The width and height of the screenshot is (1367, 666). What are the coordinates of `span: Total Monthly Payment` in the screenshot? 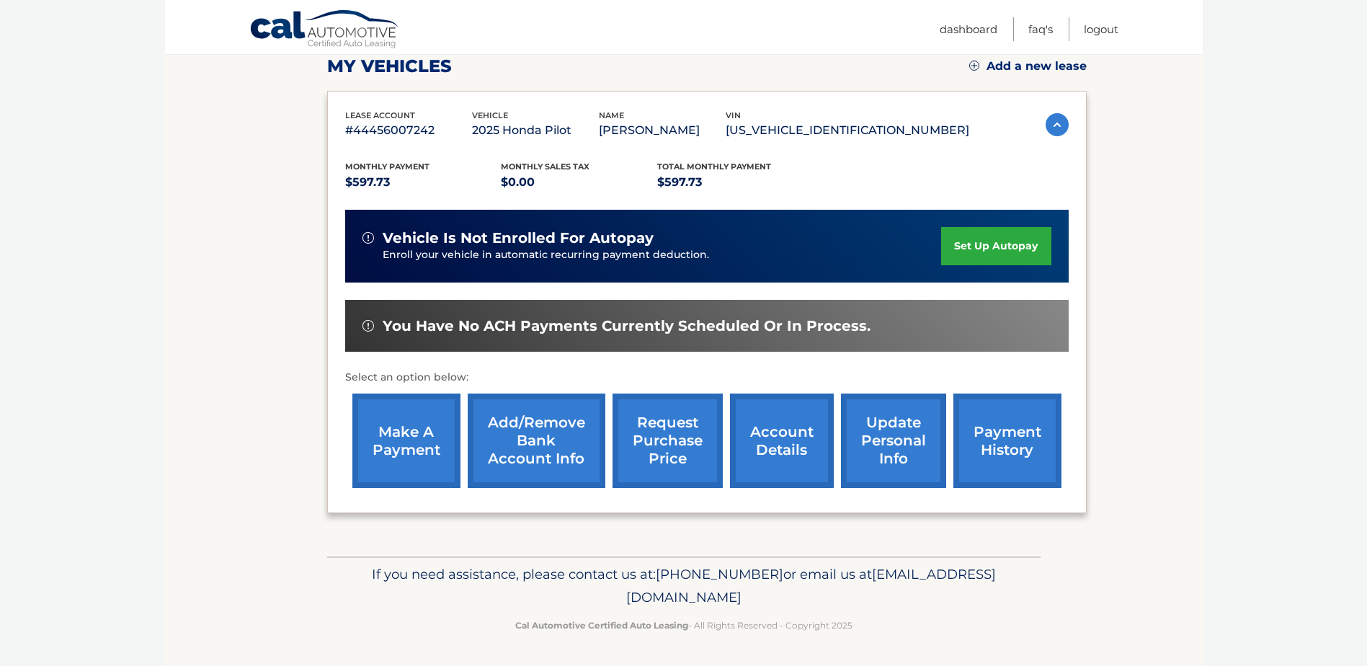 It's located at (714, 166).